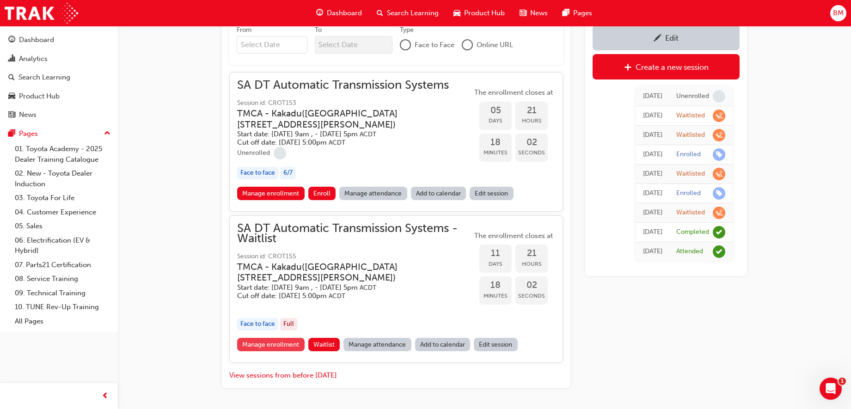 The height and width of the screenshot is (409, 851). I want to click on span: prev-icon, so click(105, 396).